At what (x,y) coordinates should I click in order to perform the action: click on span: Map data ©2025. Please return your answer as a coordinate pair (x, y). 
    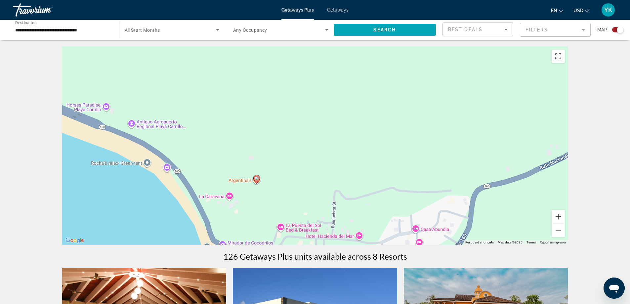
    Looking at the image, I should click on (510, 242).